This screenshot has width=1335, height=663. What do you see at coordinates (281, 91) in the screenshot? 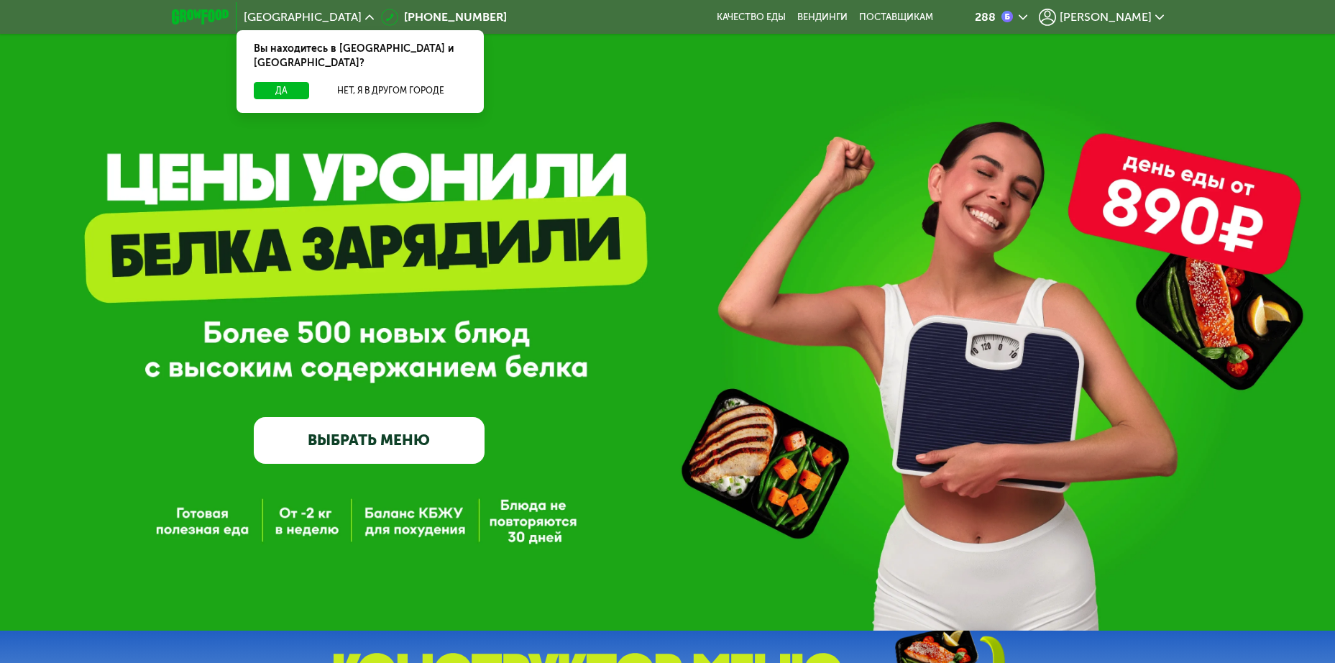
I see `button: Да` at bounding box center [281, 91].